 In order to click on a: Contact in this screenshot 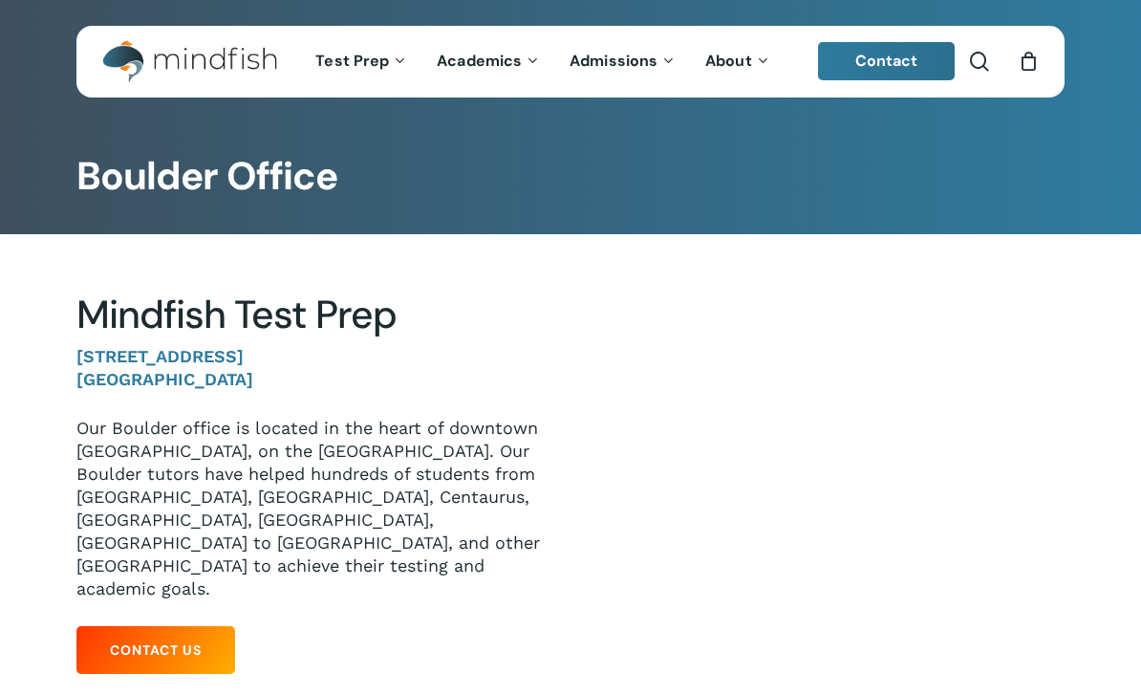, I will do `click(887, 61)`.